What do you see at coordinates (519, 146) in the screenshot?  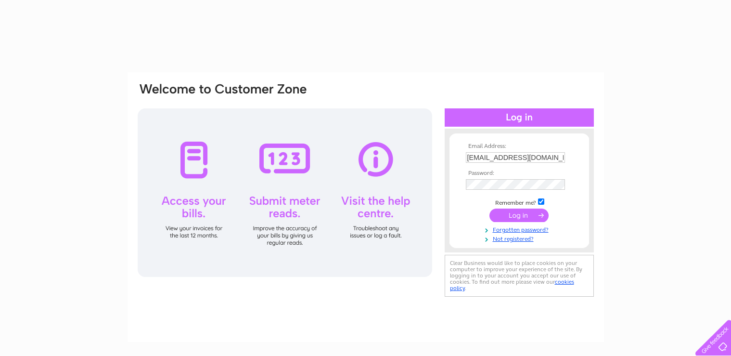 I see `th: Email Address:` at bounding box center [519, 146].